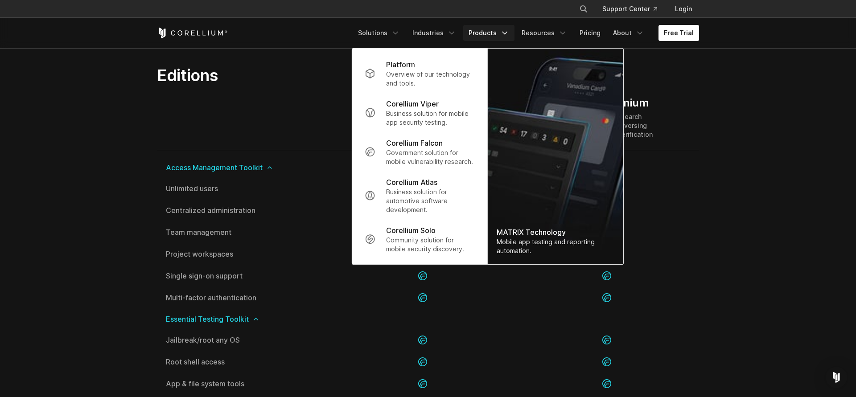 The height and width of the screenshot is (397, 856). I want to click on a: App & file system tools, so click(244, 384).